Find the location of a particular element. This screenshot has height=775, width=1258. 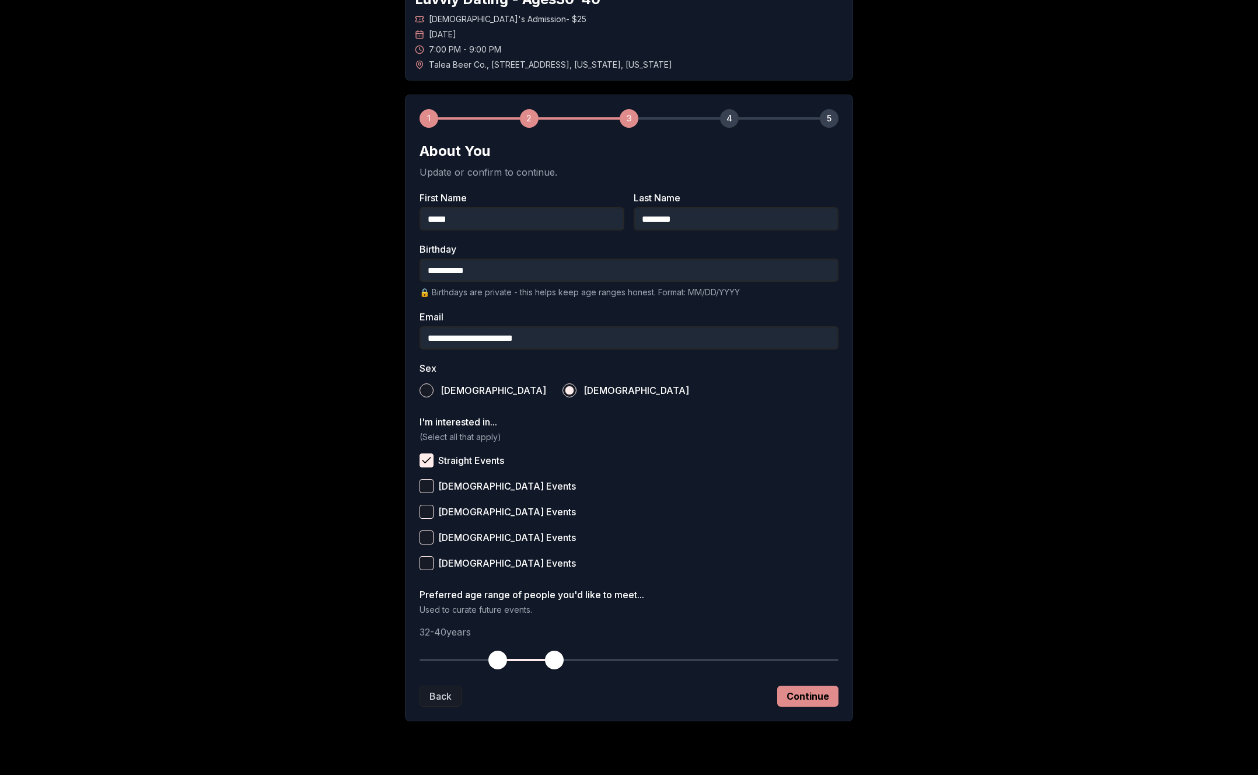

p: 32 - 40 years is located at coordinates (629, 632).